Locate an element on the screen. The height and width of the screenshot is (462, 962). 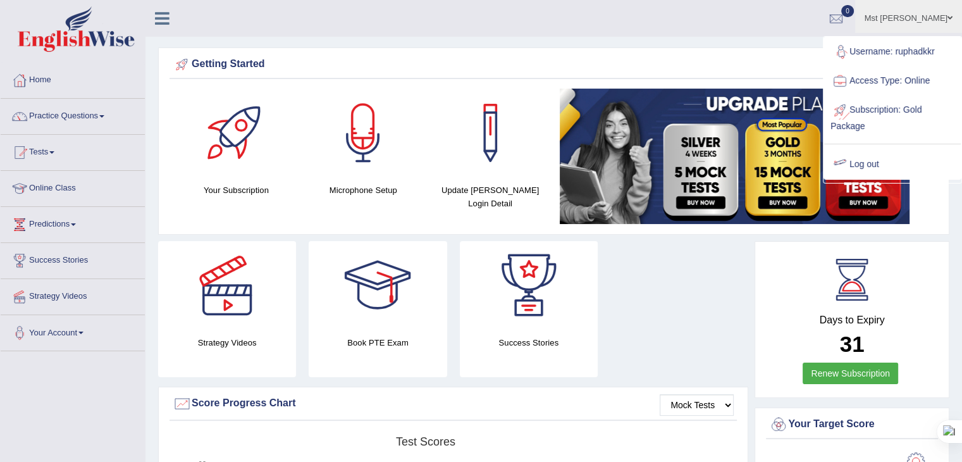
h4: Days to Expiry is located at coordinates (852, 320).